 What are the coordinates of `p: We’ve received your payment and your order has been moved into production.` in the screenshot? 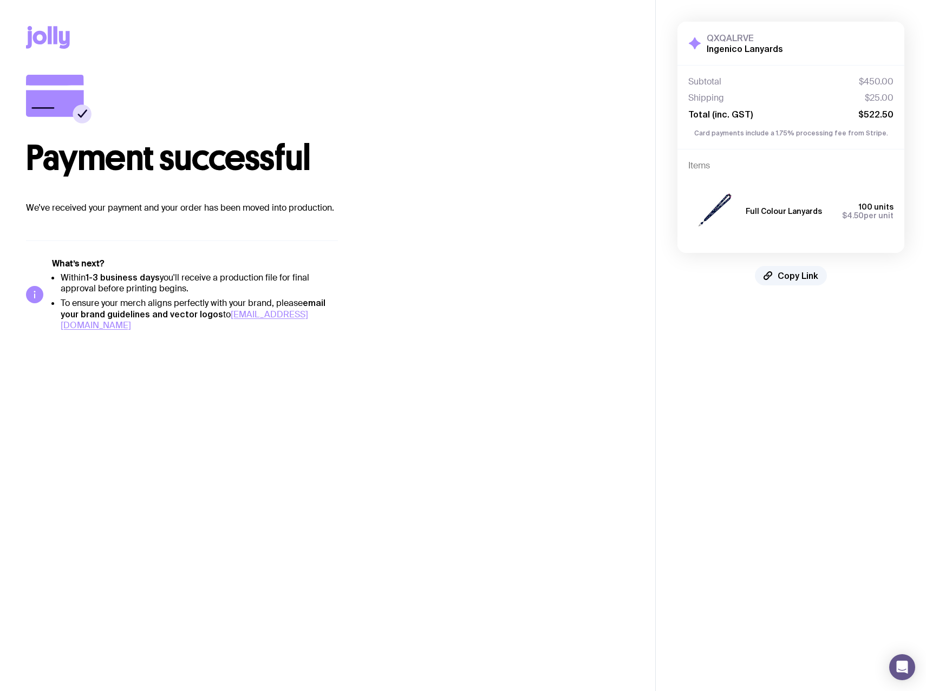 It's located at (328, 208).